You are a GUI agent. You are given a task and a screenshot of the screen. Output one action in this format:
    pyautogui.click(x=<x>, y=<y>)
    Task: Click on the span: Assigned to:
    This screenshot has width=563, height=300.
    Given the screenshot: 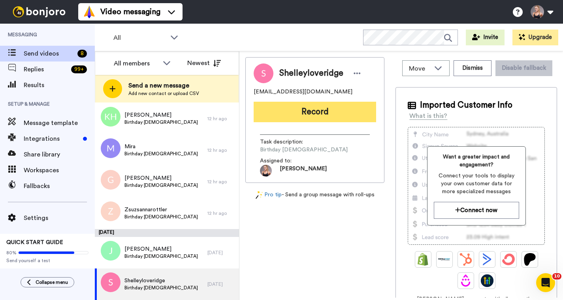 What is the action you would take?
    pyautogui.click(x=287, y=161)
    